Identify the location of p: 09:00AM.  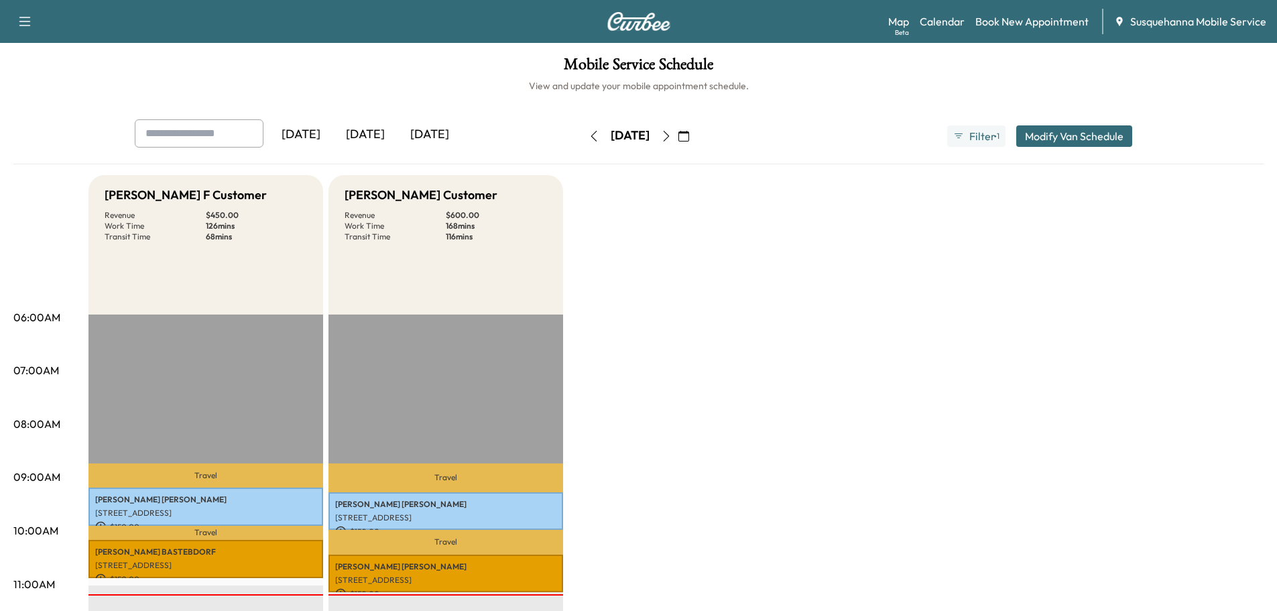
(37, 477).